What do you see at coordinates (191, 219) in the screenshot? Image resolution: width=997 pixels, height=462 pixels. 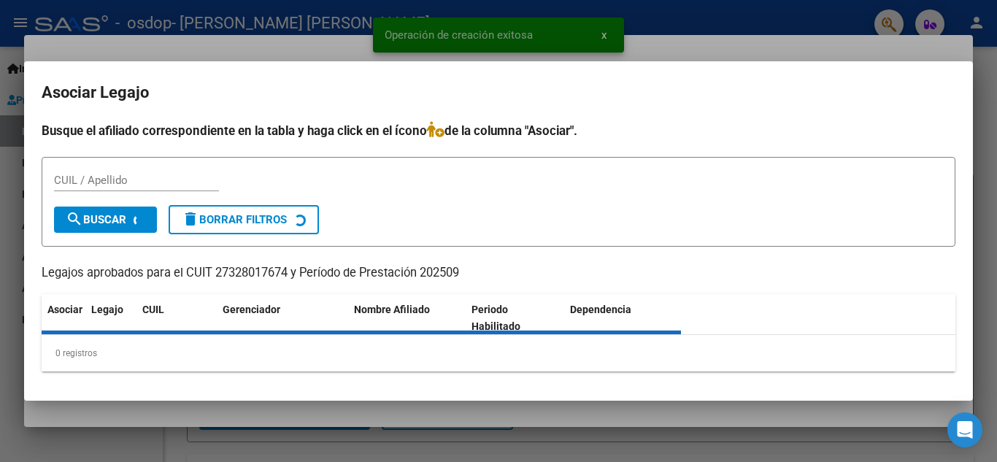 I see `mat-icon: delete` at bounding box center [191, 219].